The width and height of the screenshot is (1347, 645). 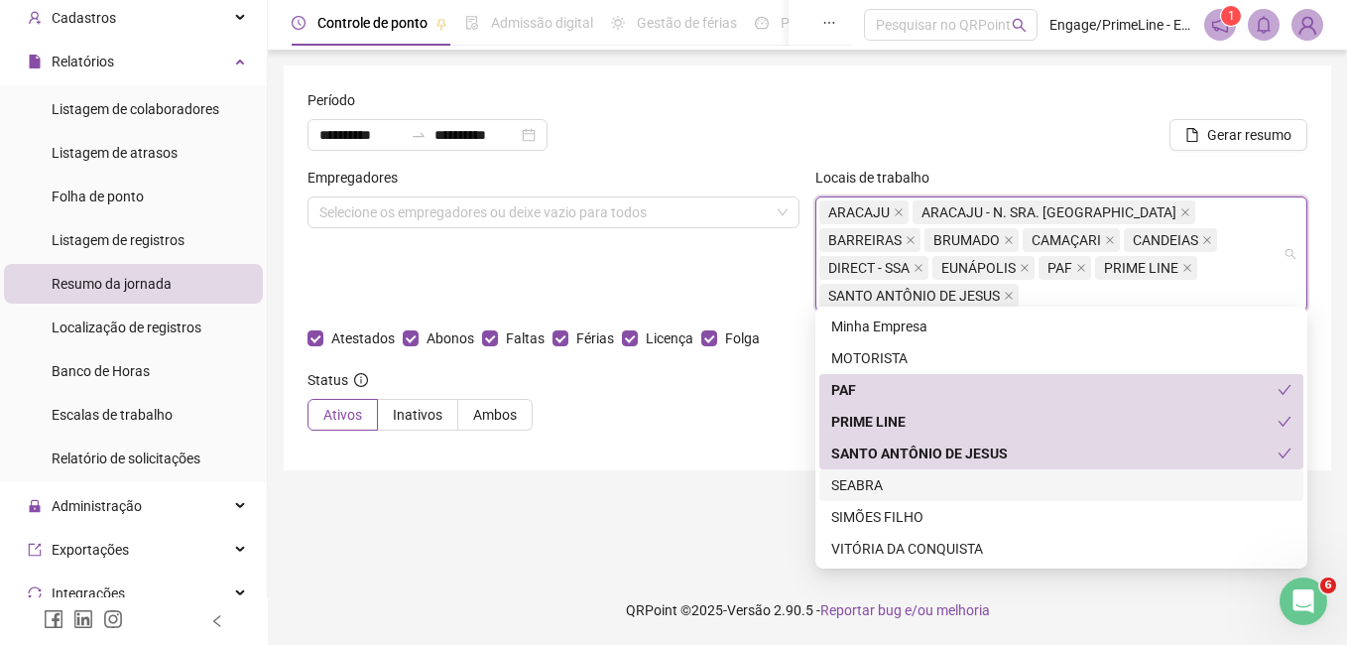 I want to click on span: Listagem de colaboradores, so click(x=135, y=109).